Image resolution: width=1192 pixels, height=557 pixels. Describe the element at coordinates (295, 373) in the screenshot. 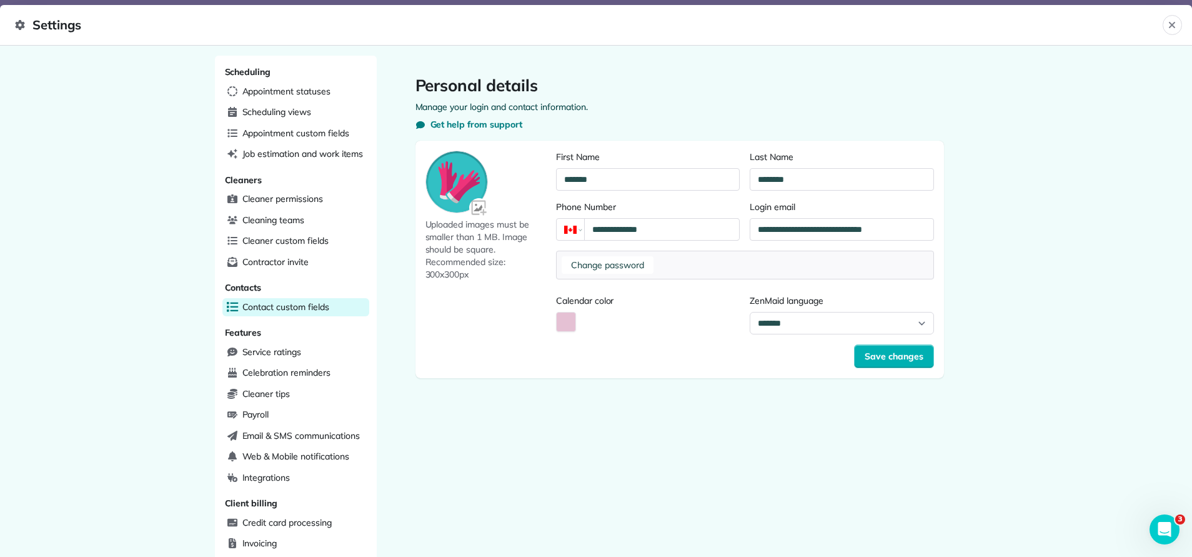

I see `a: Celebration reminders` at that location.